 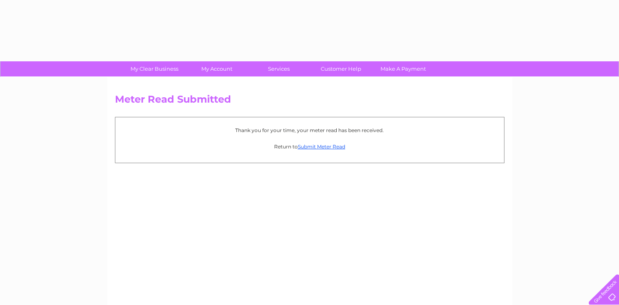 What do you see at coordinates (310, 130) in the screenshot?
I see `p: Thank you for your time, your meter read has been received.` at bounding box center [310, 130].